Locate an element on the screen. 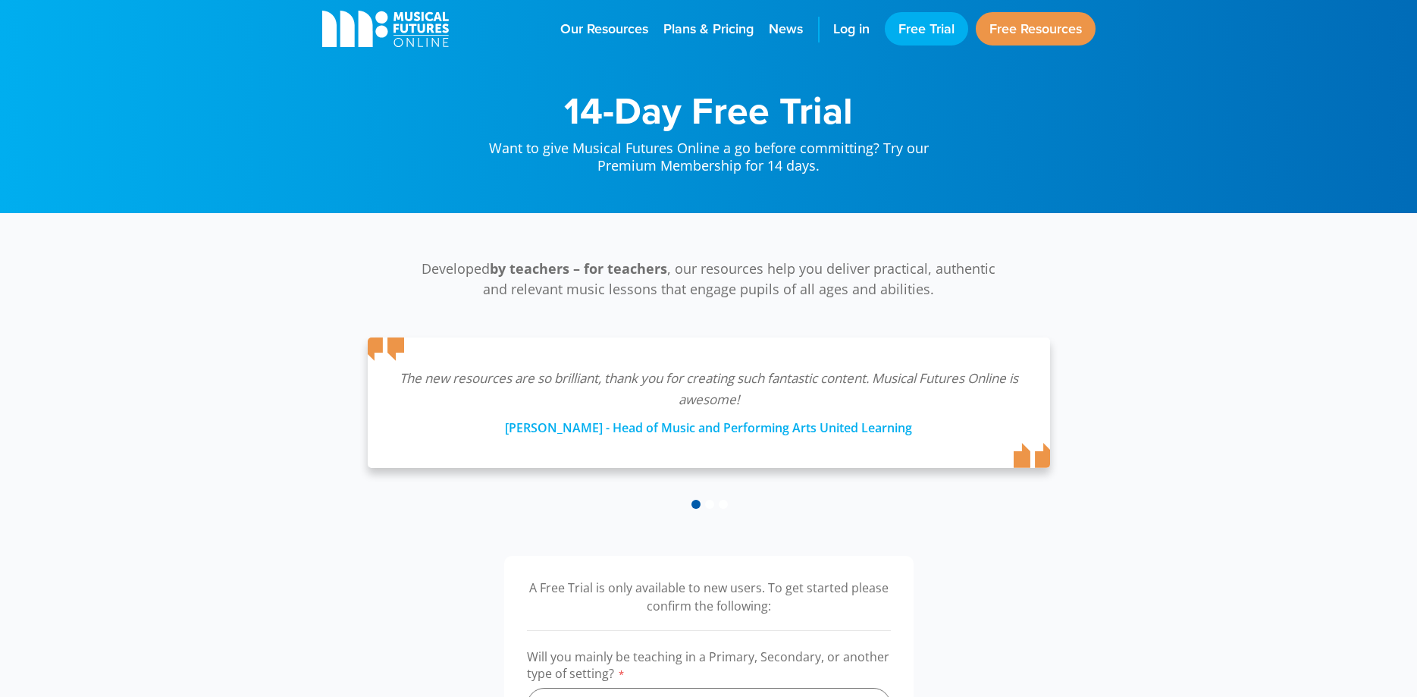 The width and height of the screenshot is (1417, 697). a: Free Trial is located at coordinates (927, 29).